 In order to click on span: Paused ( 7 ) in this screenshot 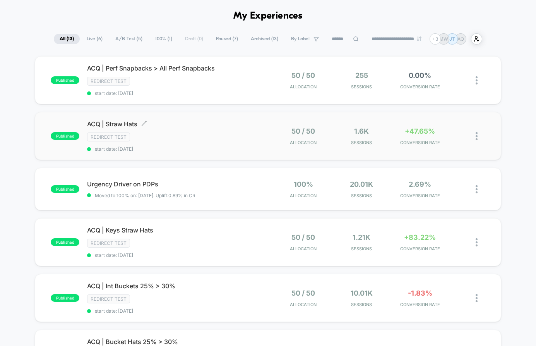, I will do `click(227, 39)`.